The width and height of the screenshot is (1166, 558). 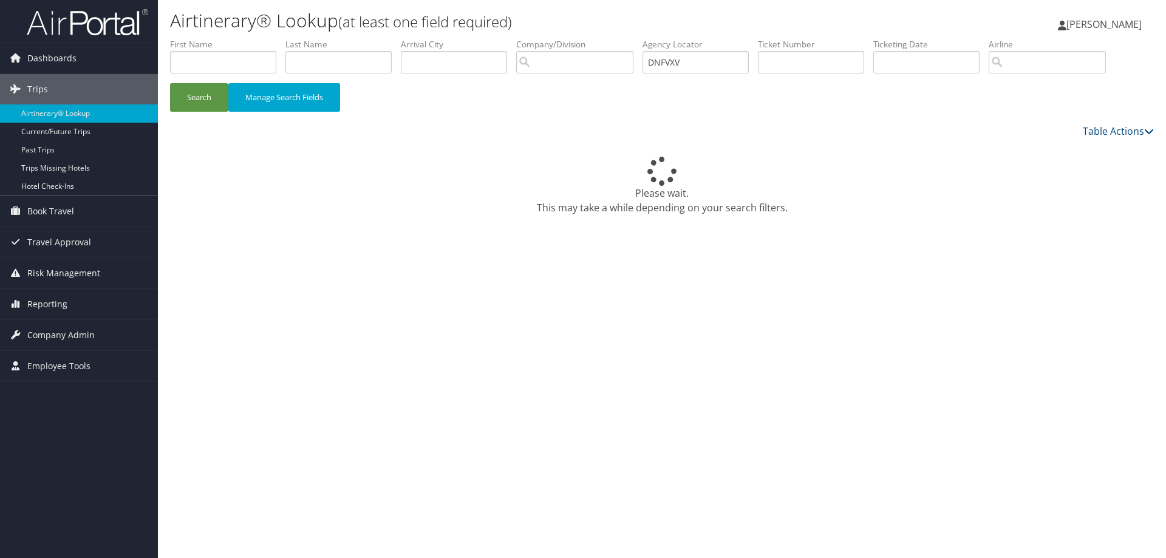 What do you see at coordinates (700, 44) in the screenshot?
I see `label: Agency Locator` at bounding box center [700, 44].